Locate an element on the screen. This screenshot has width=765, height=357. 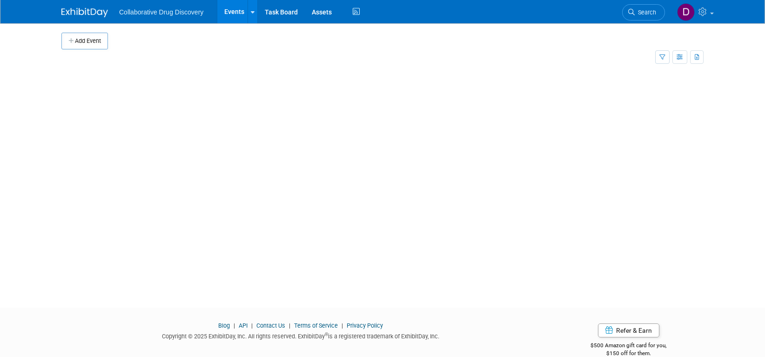
a: Terms of Service is located at coordinates (316, 325).